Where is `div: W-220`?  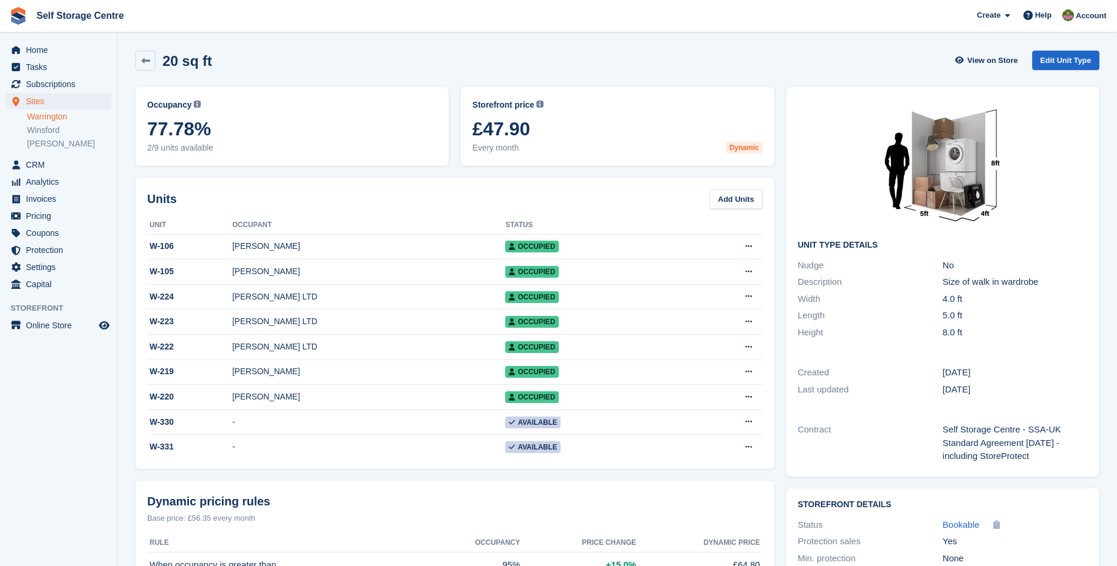 div: W-220 is located at coordinates (190, 397).